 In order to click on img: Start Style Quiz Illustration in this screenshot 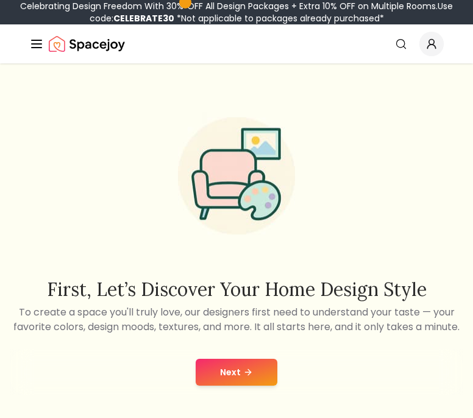, I will do `click(237, 176)`.